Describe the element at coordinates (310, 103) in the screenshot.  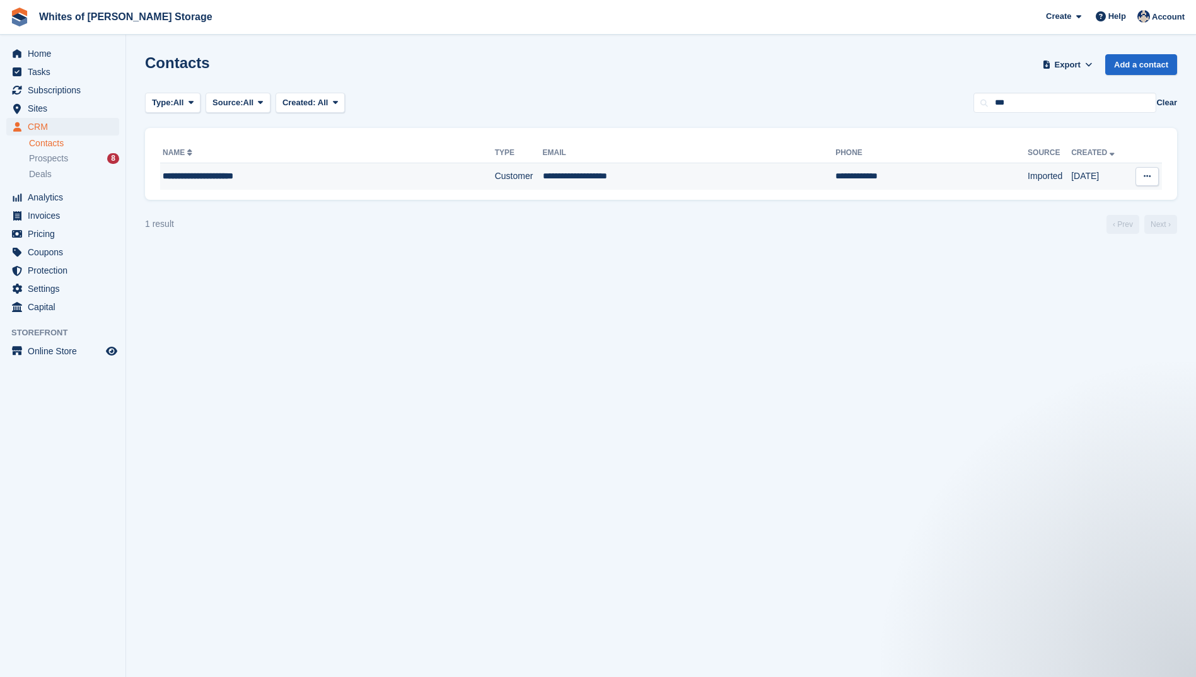
I see `button: Created: All` at that location.